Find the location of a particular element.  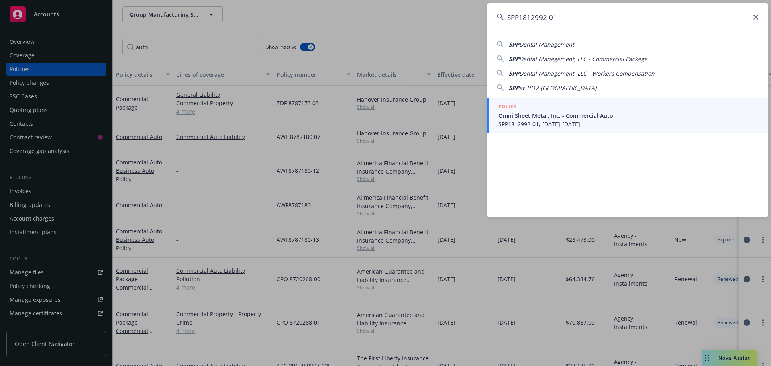

span: Omni Sheet Metal, Inc. - Commercial Auto is located at coordinates (629, 115).